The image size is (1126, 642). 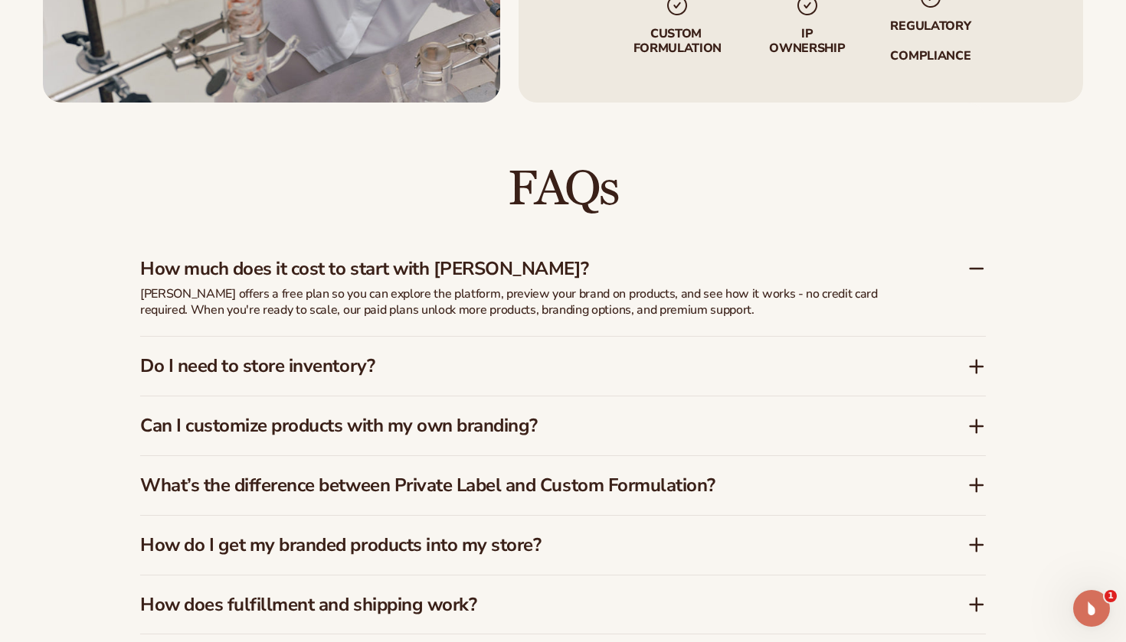 What do you see at coordinates (807, 41) in the screenshot?
I see `p: IP Ownership` at bounding box center [807, 41].